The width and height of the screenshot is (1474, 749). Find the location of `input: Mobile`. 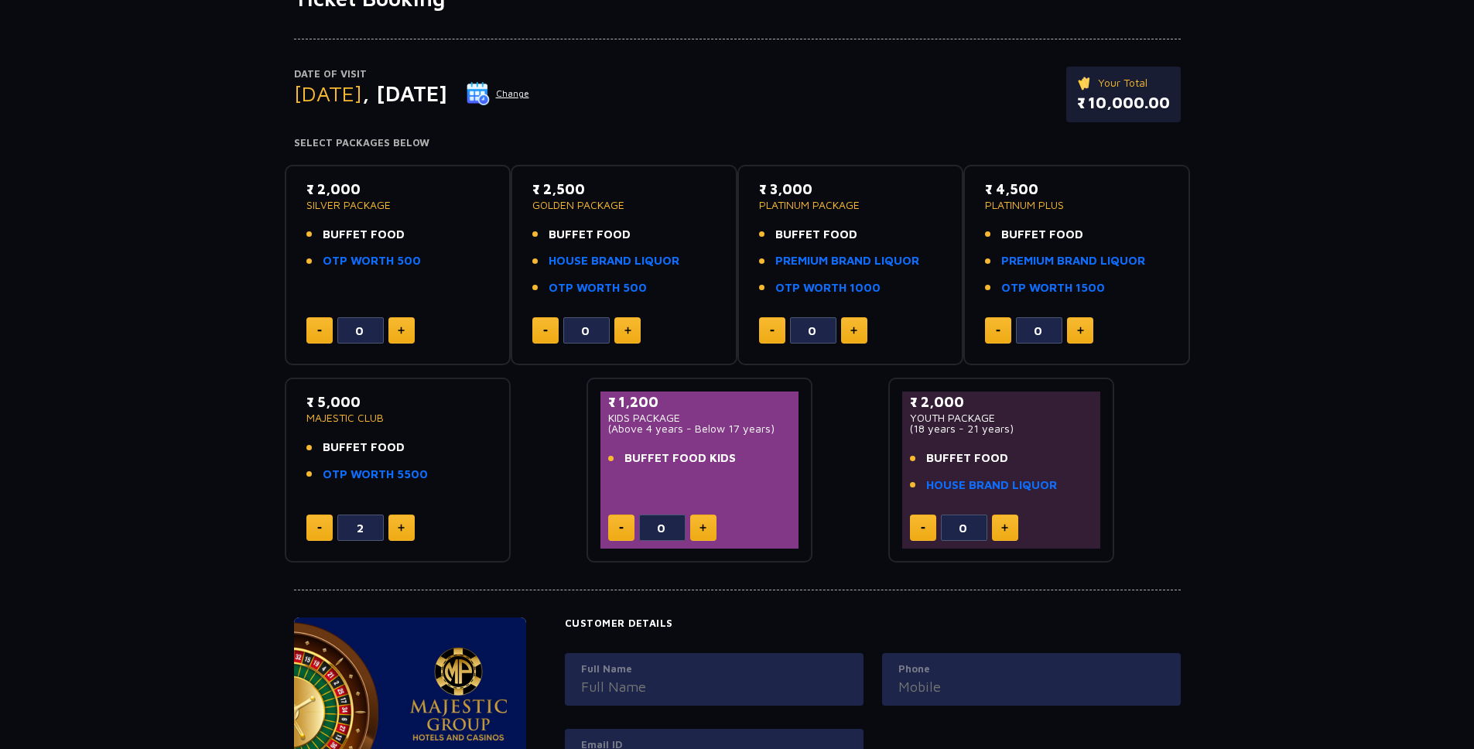

input: Mobile is located at coordinates (1031, 686).